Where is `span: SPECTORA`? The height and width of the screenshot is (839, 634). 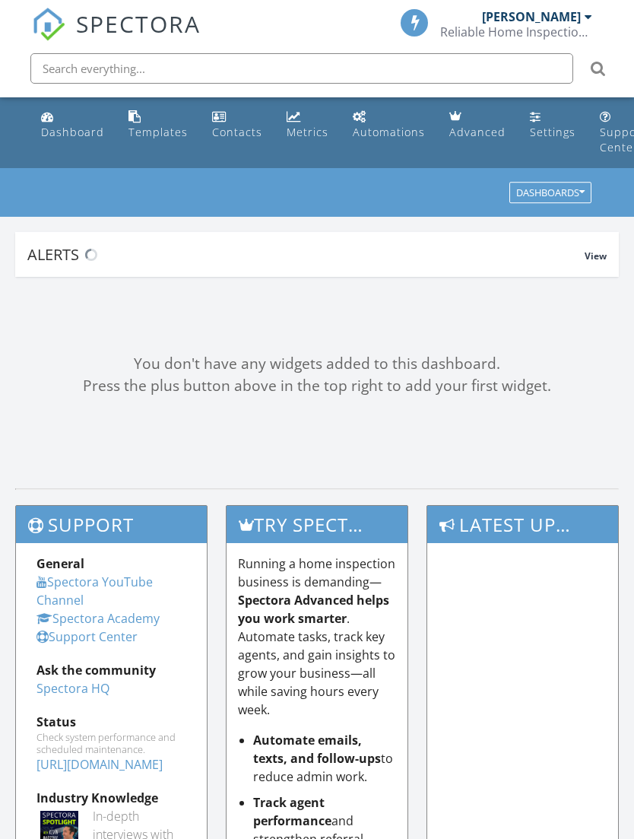 span: SPECTORA is located at coordinates (138, 24).